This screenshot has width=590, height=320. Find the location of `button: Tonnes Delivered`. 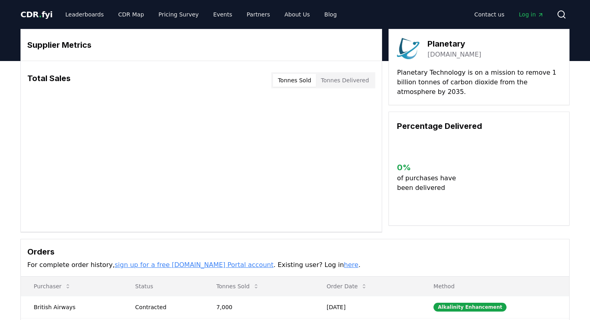

button: Tonnes Delivered is located at coordinates (345, 80).